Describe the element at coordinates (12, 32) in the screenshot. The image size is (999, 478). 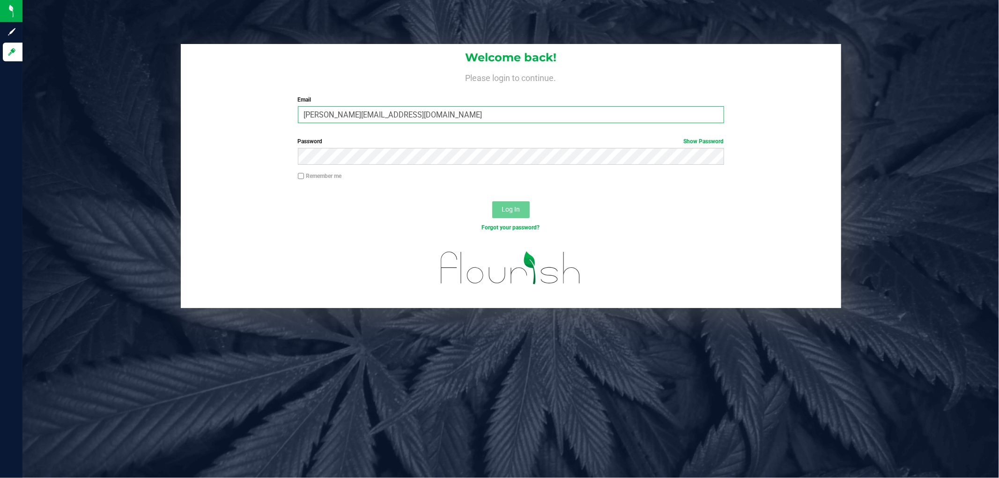
I see `inline-svg: Sign up` at that location.